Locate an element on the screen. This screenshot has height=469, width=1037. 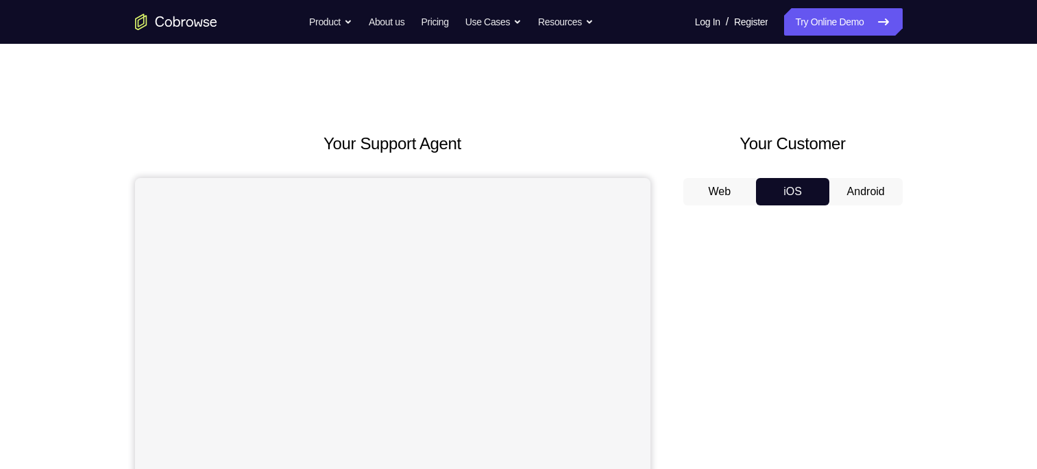
h2: Your Customer is located at coordinates (793, 144).